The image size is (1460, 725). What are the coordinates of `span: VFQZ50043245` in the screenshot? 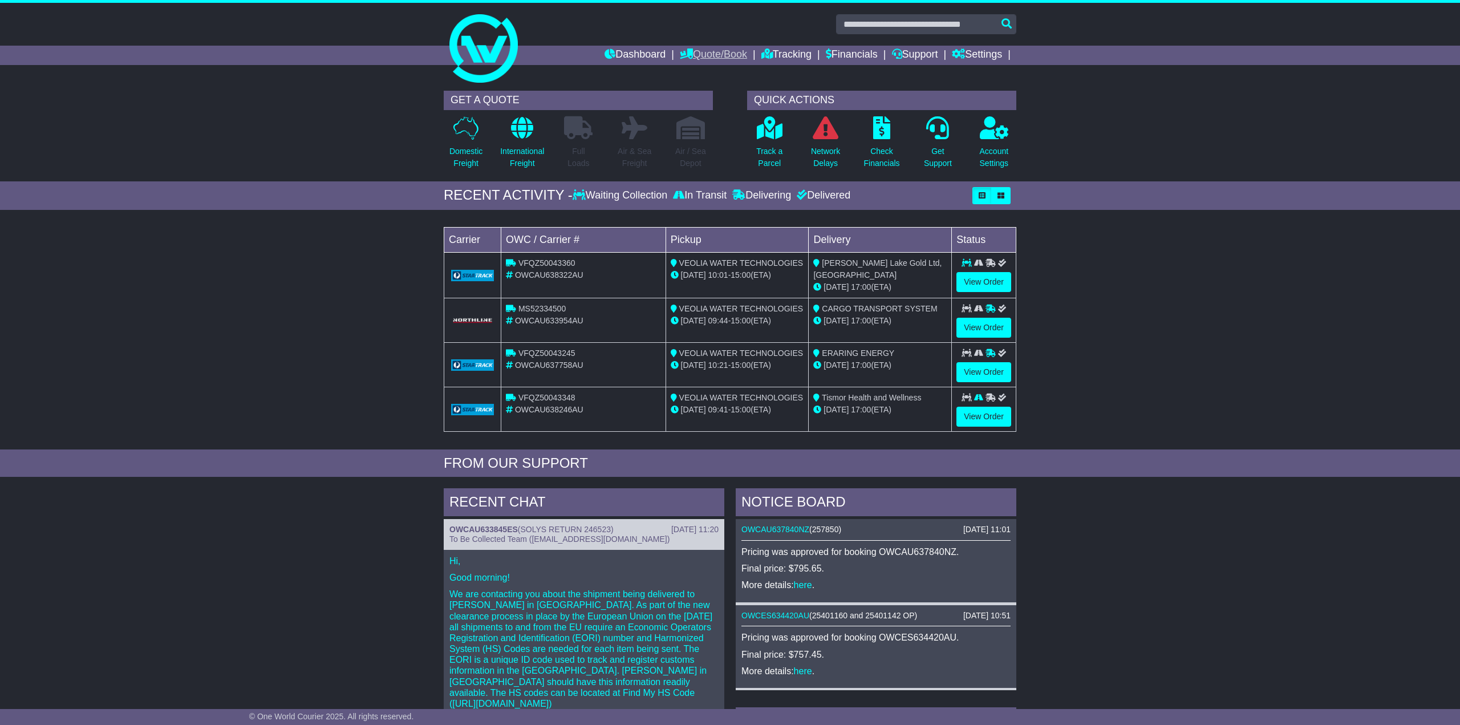 It's located at (547, 353).